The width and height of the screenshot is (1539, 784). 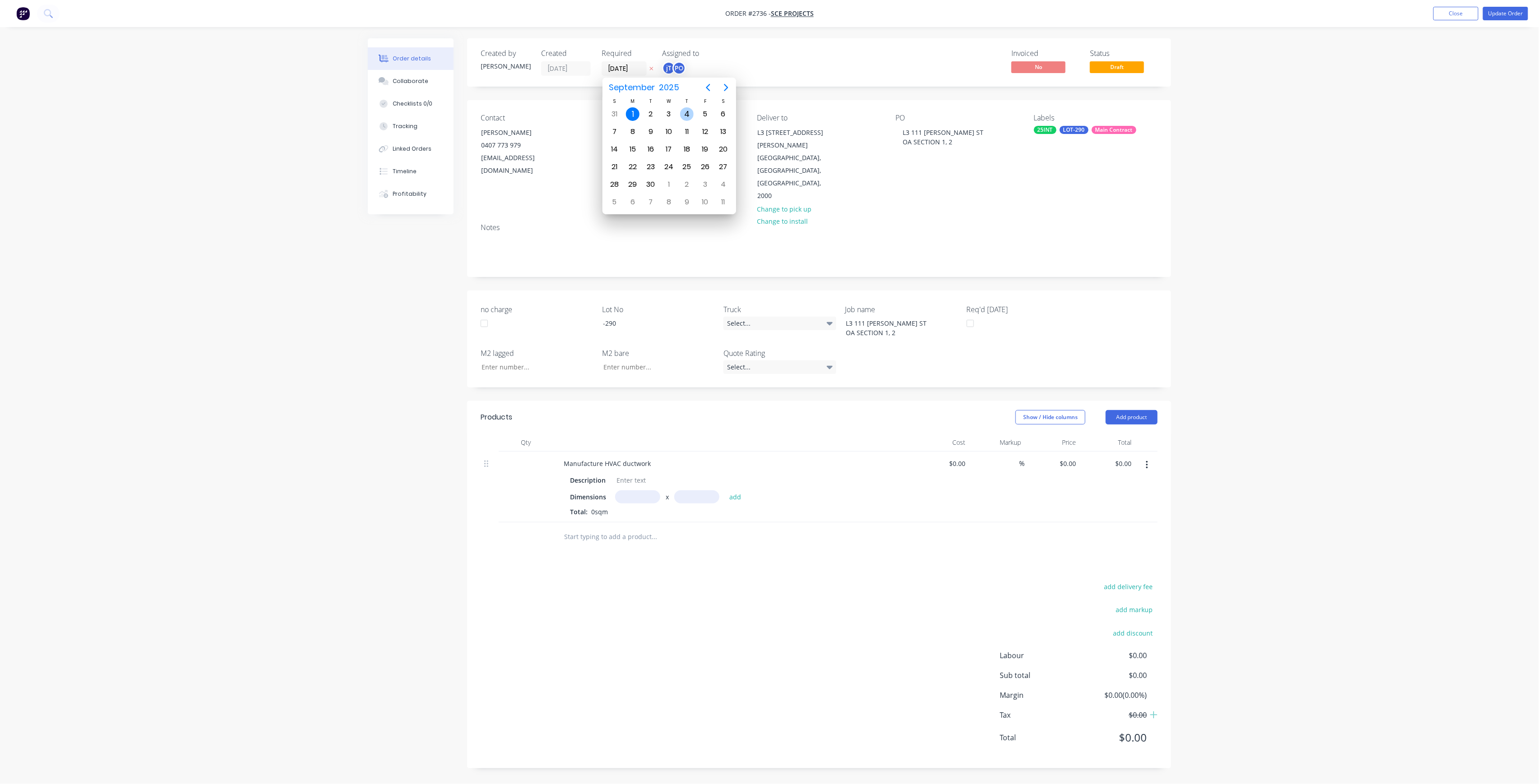 What do you see at coordinates (614, 115) in the screenshot?
I see `div: Sunday, August 31, 2025` at bounding box center [614, 115].